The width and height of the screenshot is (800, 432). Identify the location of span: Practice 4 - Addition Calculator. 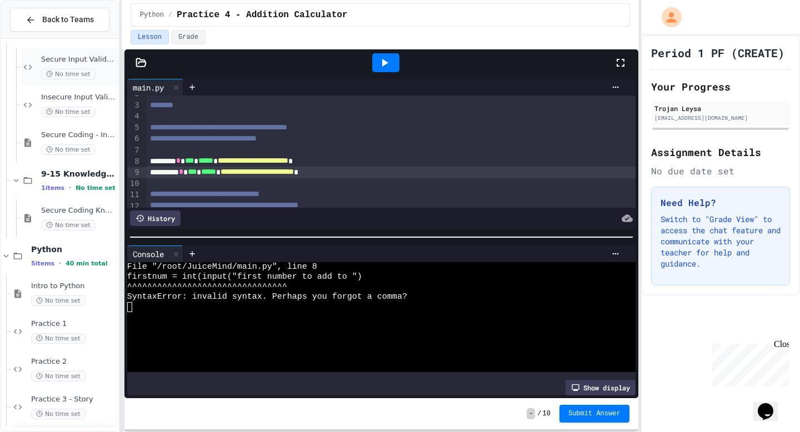
(262, 15).